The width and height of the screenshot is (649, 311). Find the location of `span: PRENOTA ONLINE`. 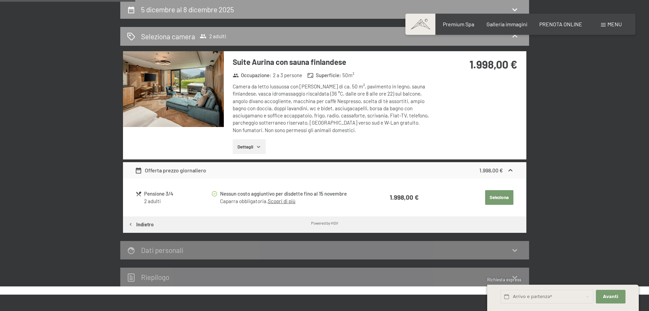

span: PRENOTA ONLINE is located at coordinates (561, 24).